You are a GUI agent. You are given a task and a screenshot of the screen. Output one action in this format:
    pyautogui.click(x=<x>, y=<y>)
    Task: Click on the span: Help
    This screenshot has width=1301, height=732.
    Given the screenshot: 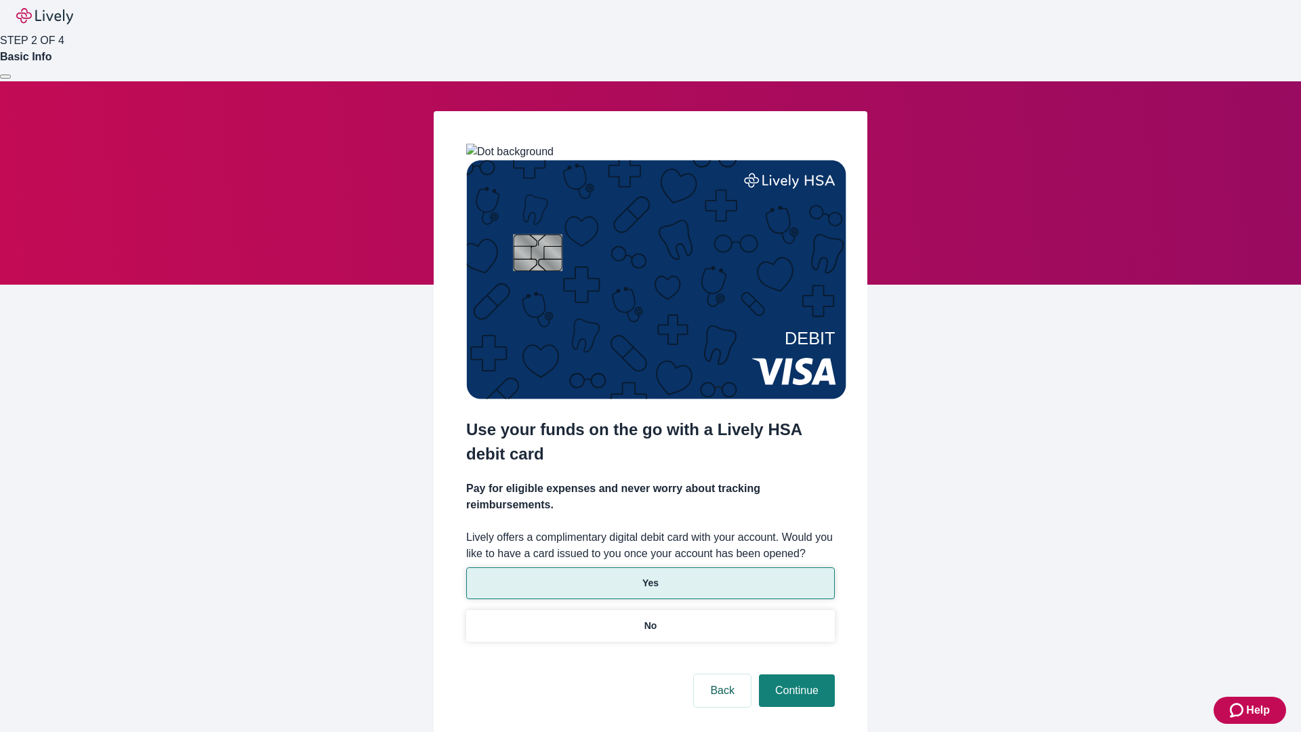 What is the action you would take?
    pyautogui.click(x=1258, y=710)
    